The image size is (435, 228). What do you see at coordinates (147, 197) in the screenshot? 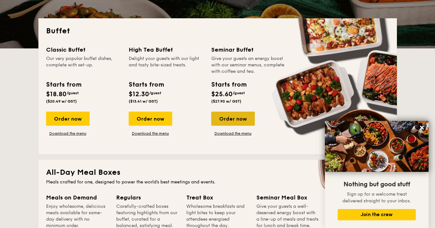
I see `div: Regulars` at bounding box center [147, 197].